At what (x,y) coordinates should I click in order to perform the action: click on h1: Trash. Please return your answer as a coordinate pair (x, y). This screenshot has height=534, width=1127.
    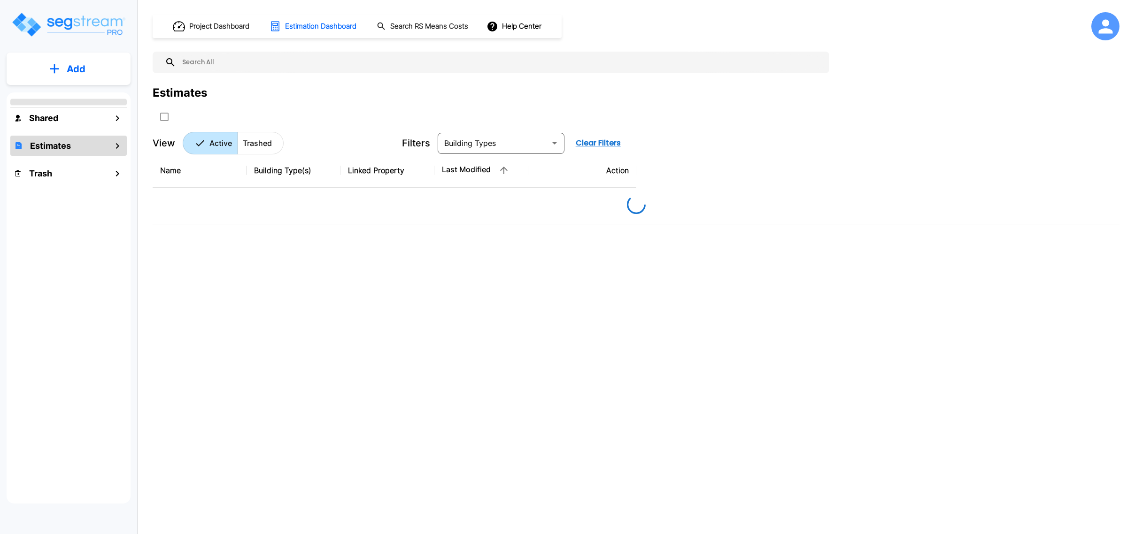
    Looking at the image, I should click on (40, 173).